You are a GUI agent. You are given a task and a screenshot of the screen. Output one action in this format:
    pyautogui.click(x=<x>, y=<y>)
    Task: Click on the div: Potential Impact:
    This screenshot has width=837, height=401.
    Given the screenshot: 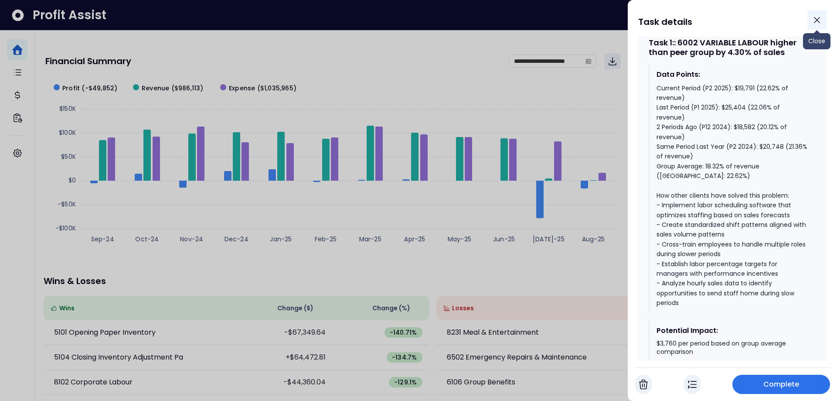 What is the action you would take?
    pyautogui.click(x=733, y=331)
    